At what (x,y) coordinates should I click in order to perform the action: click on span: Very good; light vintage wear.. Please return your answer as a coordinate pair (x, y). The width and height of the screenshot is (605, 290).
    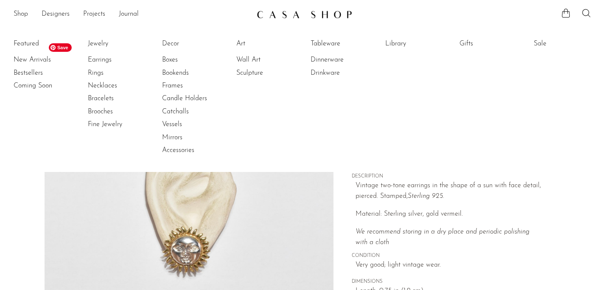
    Looking at the image, I should click on (449, 265).